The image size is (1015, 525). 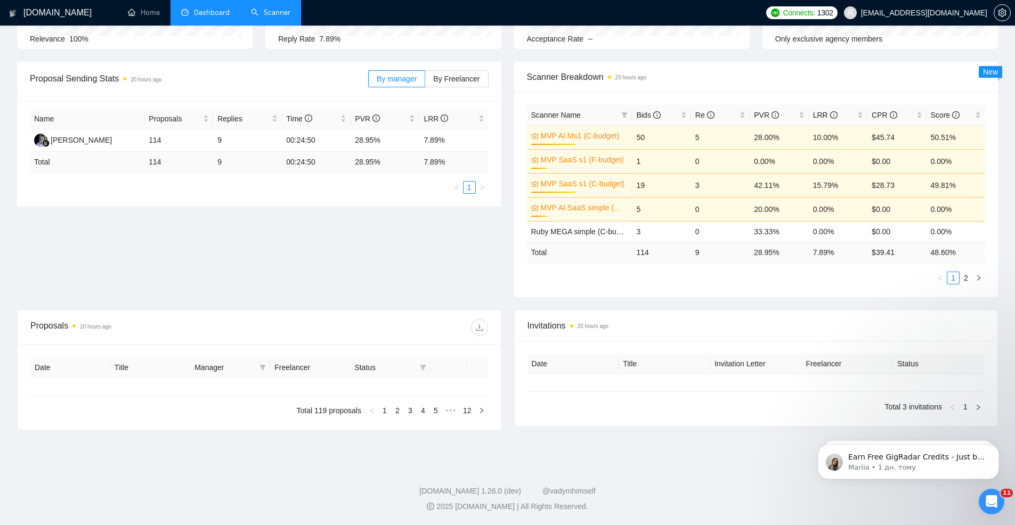 I want to click on td: 48.60 %, so click(x=956, y=252).